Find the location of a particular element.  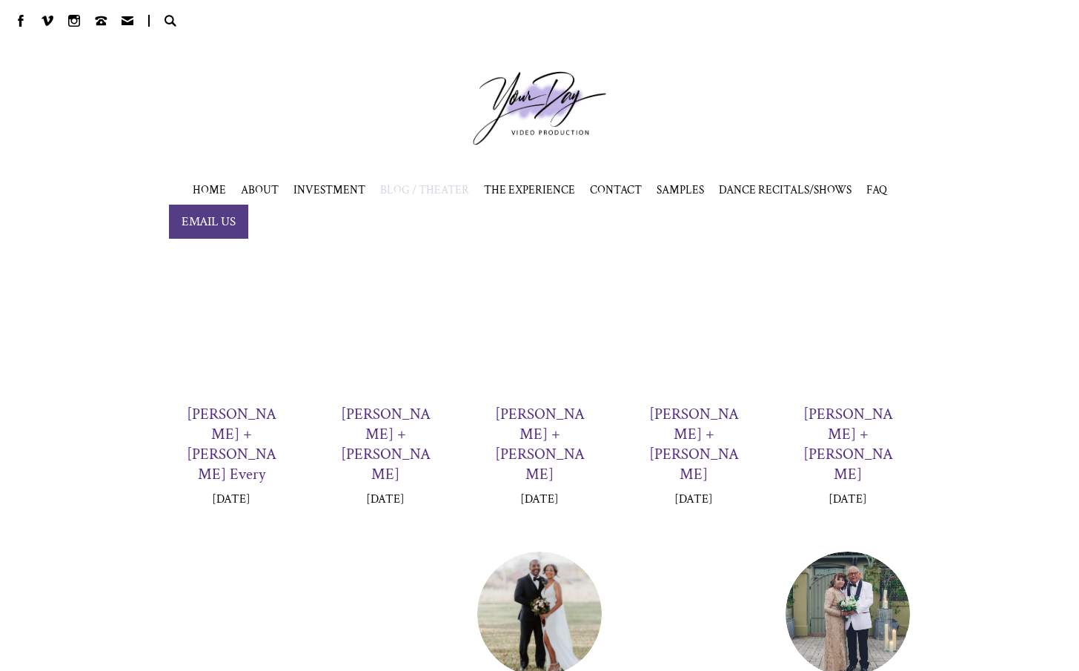

a: Your Day Production Logo is located at coordinates (540, 108).